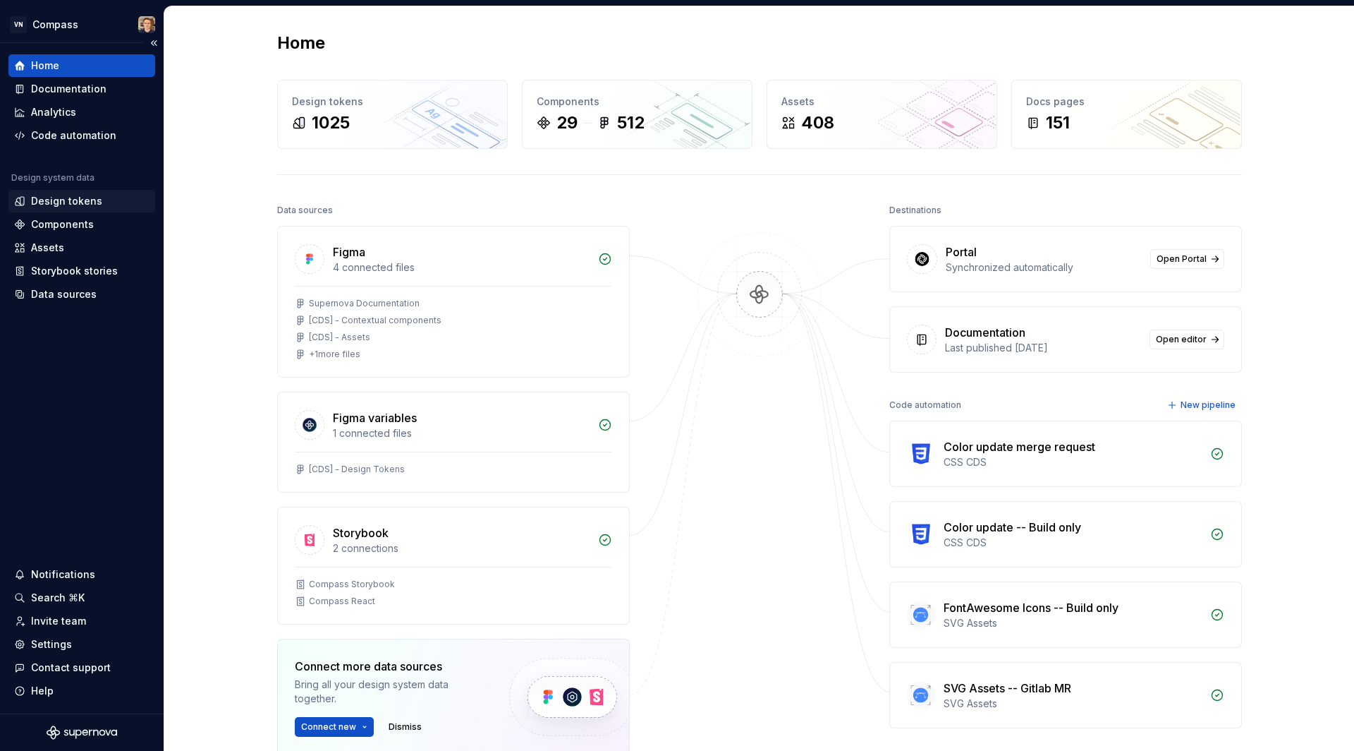 The width and height of the screenshot is (1354, 751). I want to click on div: SVG Assets -- Gitlab MR, so click(1007, 688).